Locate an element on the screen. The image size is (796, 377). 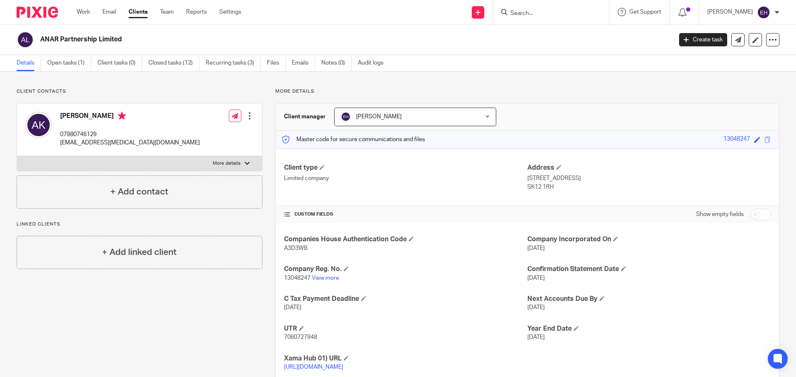
a: Notes (0) is located at coordinates (336, 63).